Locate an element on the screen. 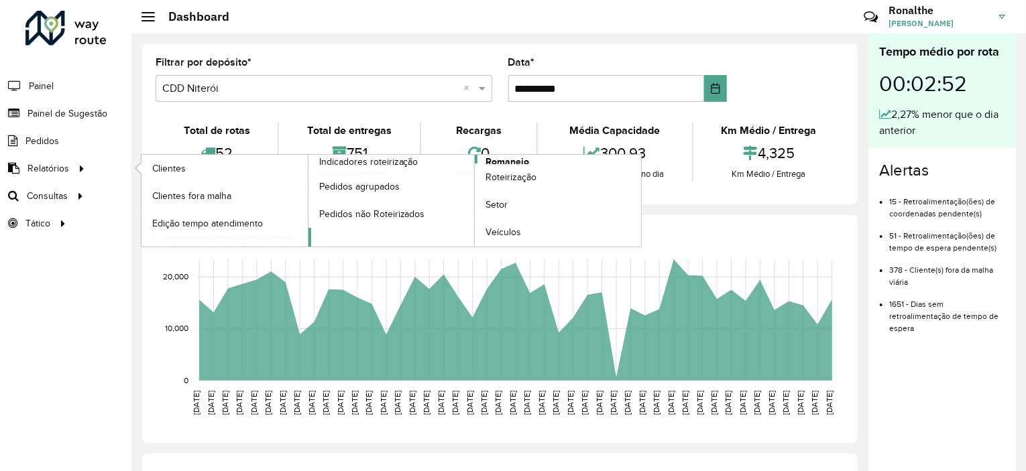  h2: Dashboard is located at coordinates (192, 17).